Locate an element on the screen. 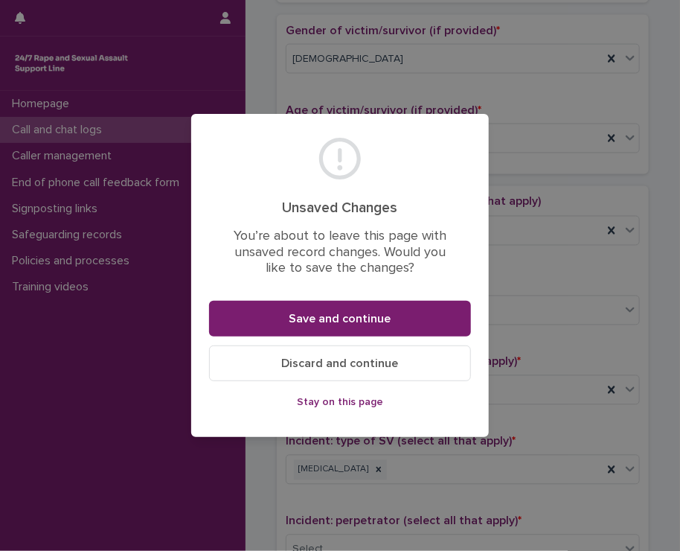 Image resolution: width=680 pixels, height=551 pixels. button: Stay on this page is located at coordinates (340, 402).